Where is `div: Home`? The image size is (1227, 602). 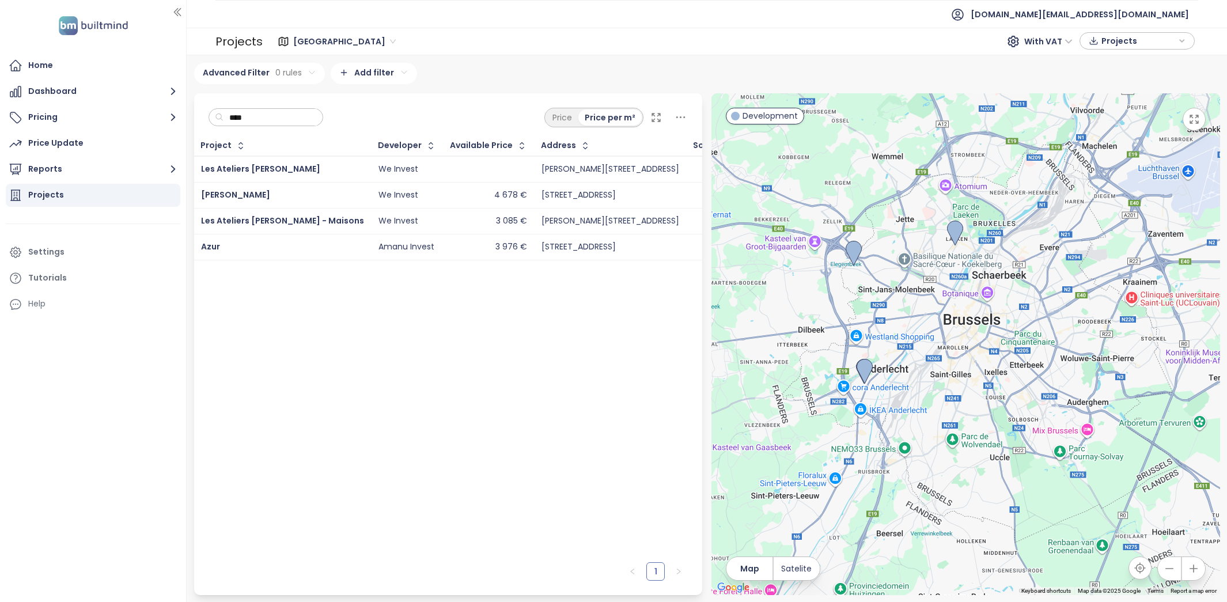
div: Home is located at coordinates (40, 65).